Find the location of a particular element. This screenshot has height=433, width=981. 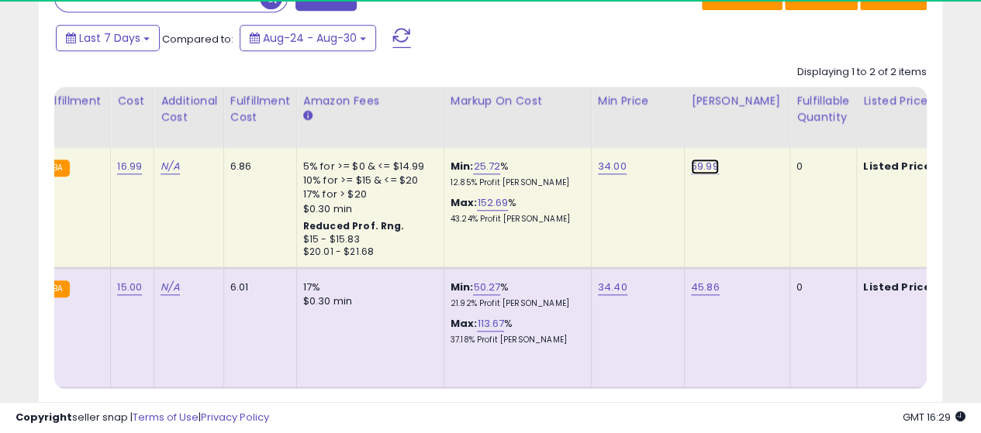

img: website_grey.svg is located at coordinates (31, 47).